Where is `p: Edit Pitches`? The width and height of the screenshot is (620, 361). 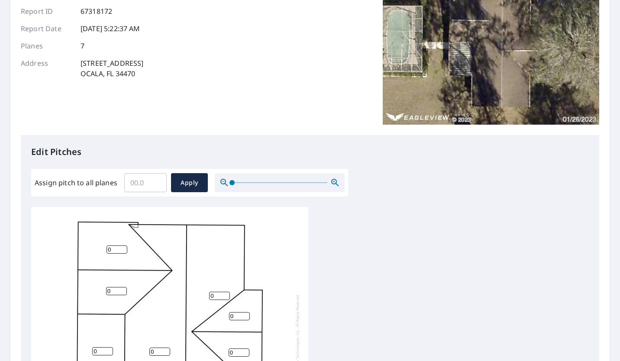 p: Edit Pitches is located at coordinates (310, 152).